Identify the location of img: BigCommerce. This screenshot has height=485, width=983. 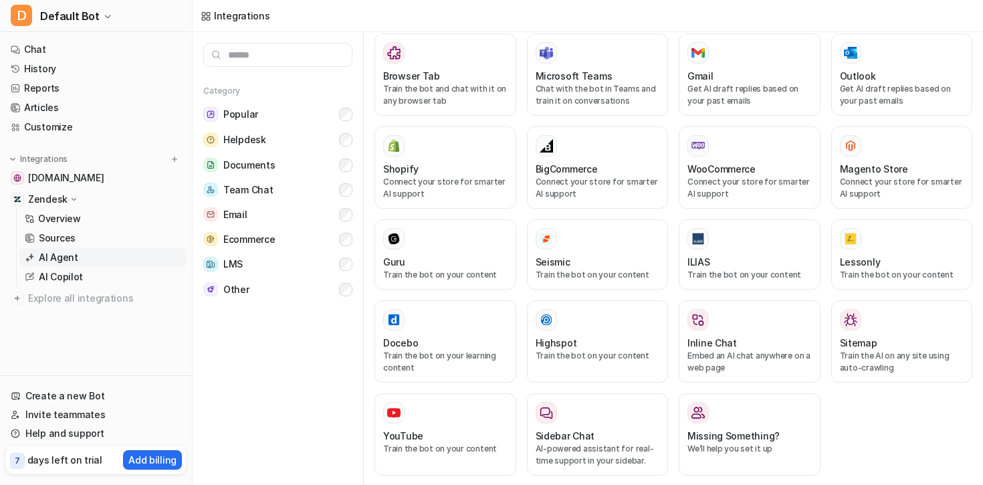
(546, 146).